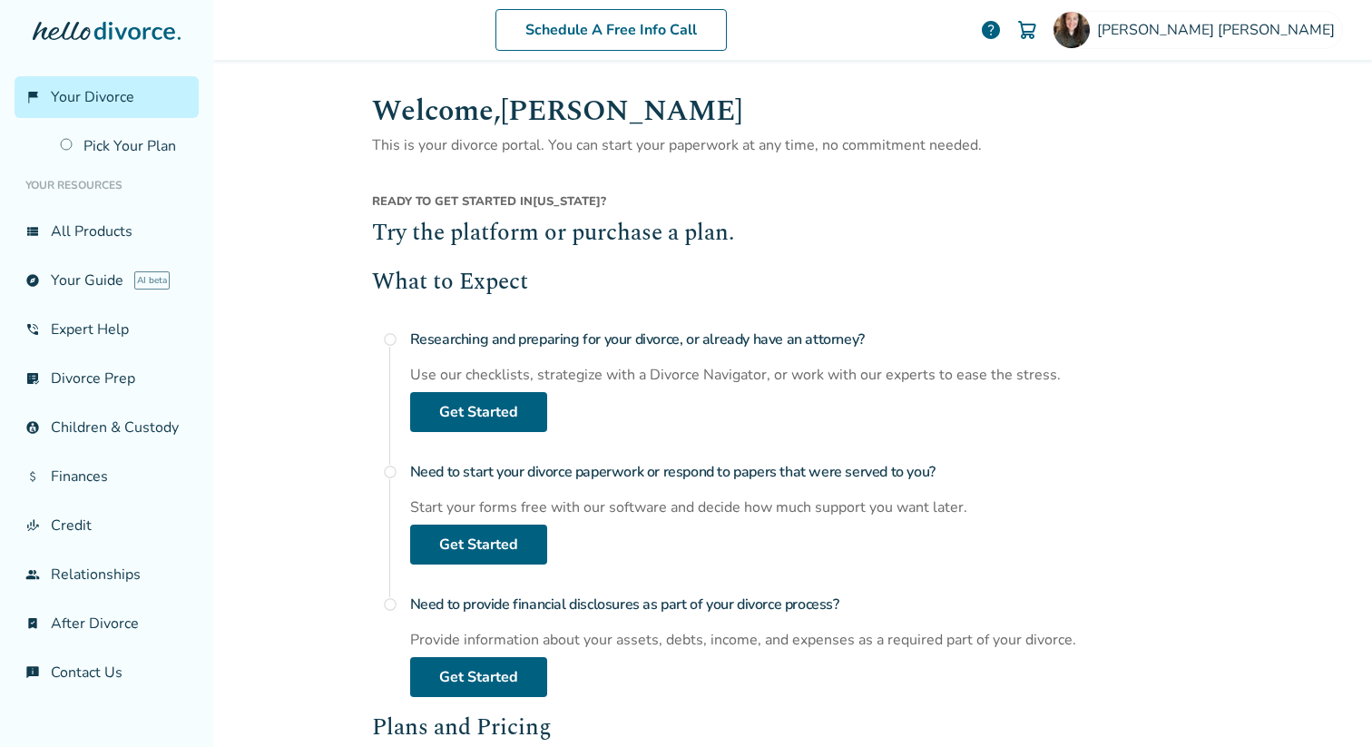 This screenshot has height=747, width=1372. What do you see at coordinates (106, 525) in the screenshot?
I see `a: finance_modeCredit` at bounding box center [106, 525].